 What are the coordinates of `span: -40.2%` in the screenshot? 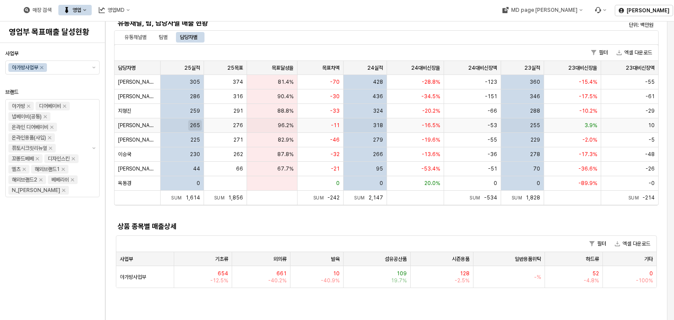 It's located at (277, 281).